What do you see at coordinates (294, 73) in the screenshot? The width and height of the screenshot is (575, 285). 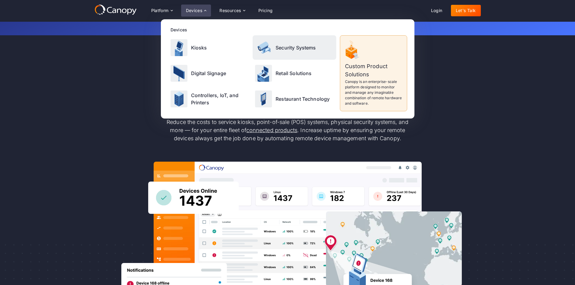 I see `p: Retail Solutions` at bounding box center [294, 73].